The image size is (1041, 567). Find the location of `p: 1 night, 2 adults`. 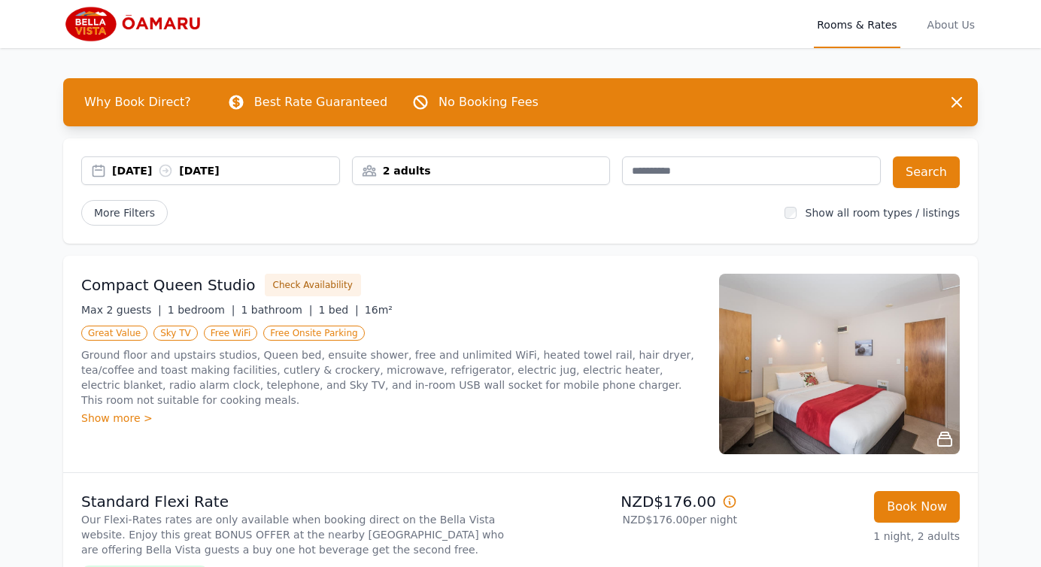

p: 1 night, 2 adults is located at coordinates (855, 536).